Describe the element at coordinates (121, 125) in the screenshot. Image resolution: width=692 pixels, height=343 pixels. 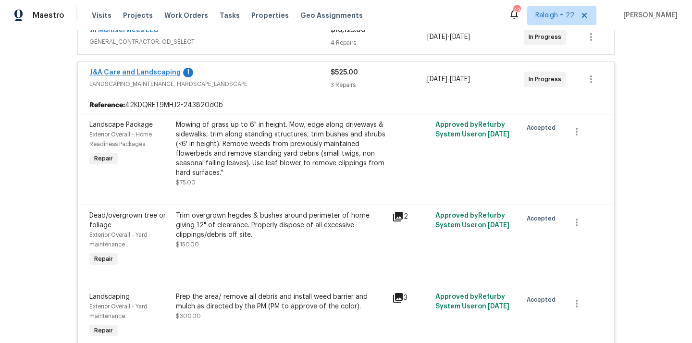
I see `span: Landscape Package` at that location.